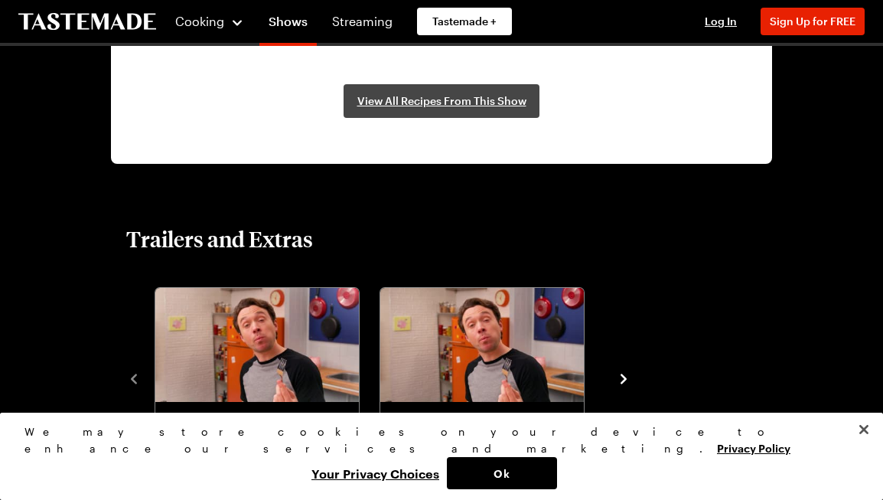 This screenshot has height=500, width=883. I want to click on div: Privacy, so click(435, 456).